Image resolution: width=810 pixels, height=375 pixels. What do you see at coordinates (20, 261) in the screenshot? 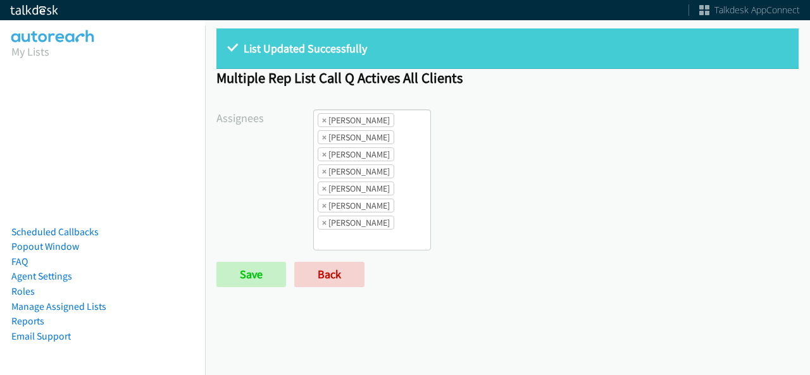
I see `a: FAQ` at bounding box center [20, 261].